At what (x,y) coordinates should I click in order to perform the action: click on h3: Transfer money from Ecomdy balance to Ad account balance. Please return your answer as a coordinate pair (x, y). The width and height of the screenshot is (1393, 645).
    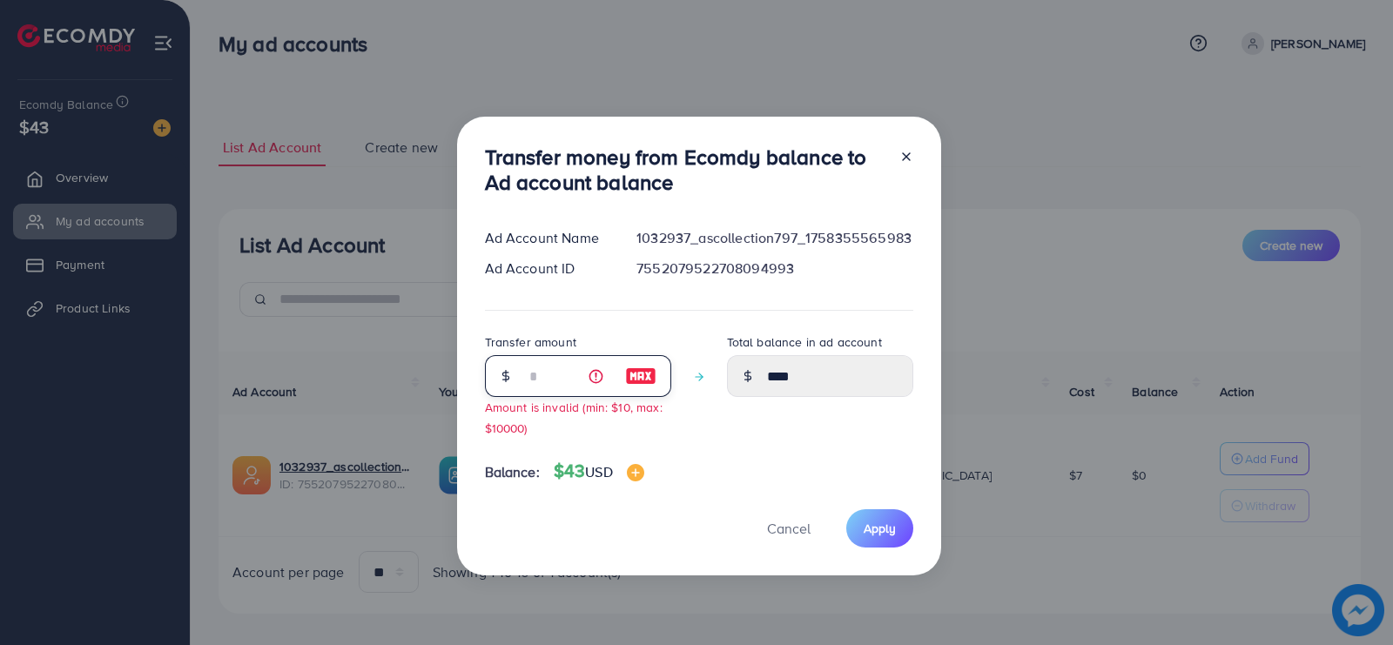
    Looking at the image, I should click on (685, 170).